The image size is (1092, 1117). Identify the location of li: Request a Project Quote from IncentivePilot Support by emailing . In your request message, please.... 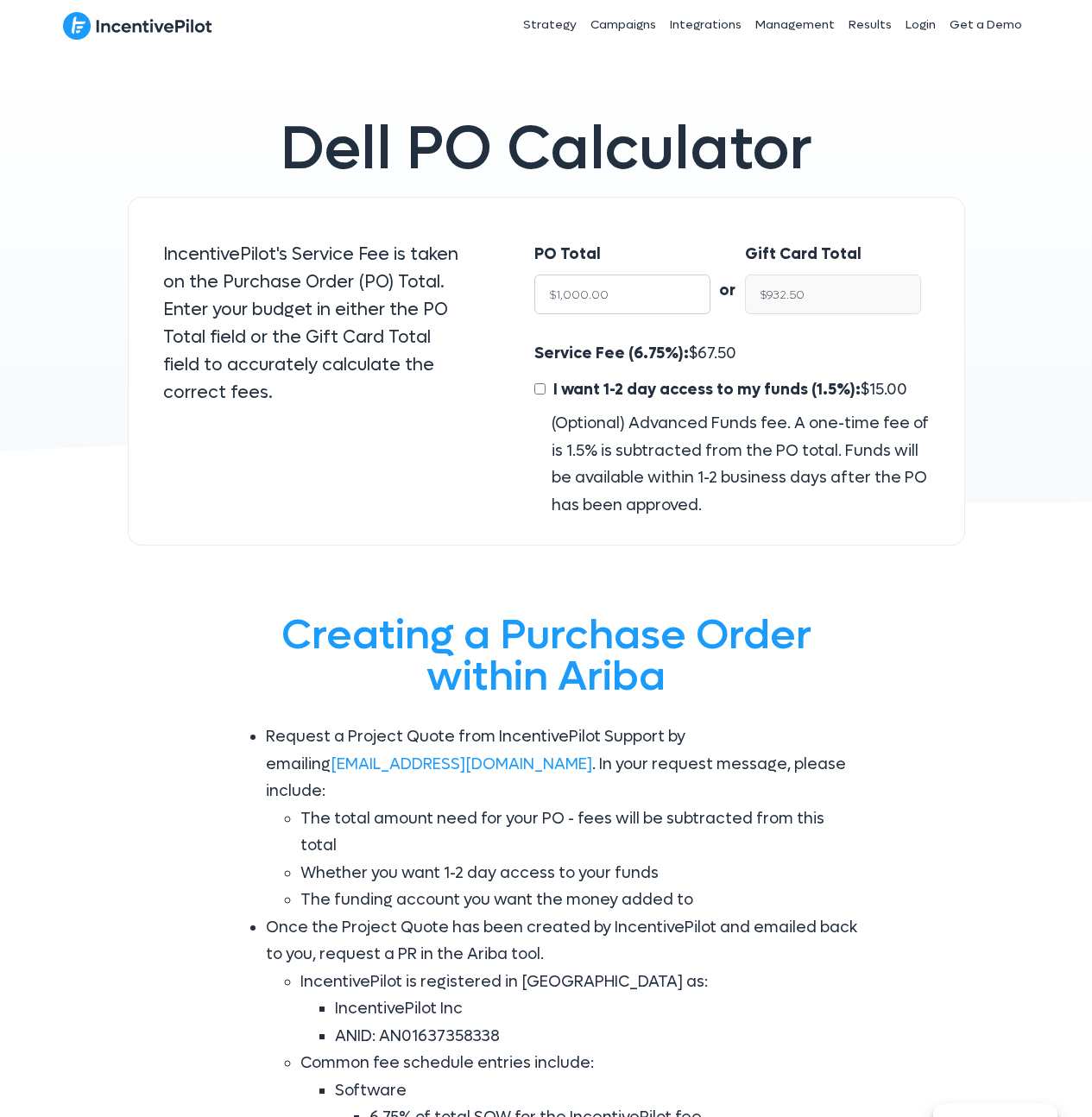
(563, 818).